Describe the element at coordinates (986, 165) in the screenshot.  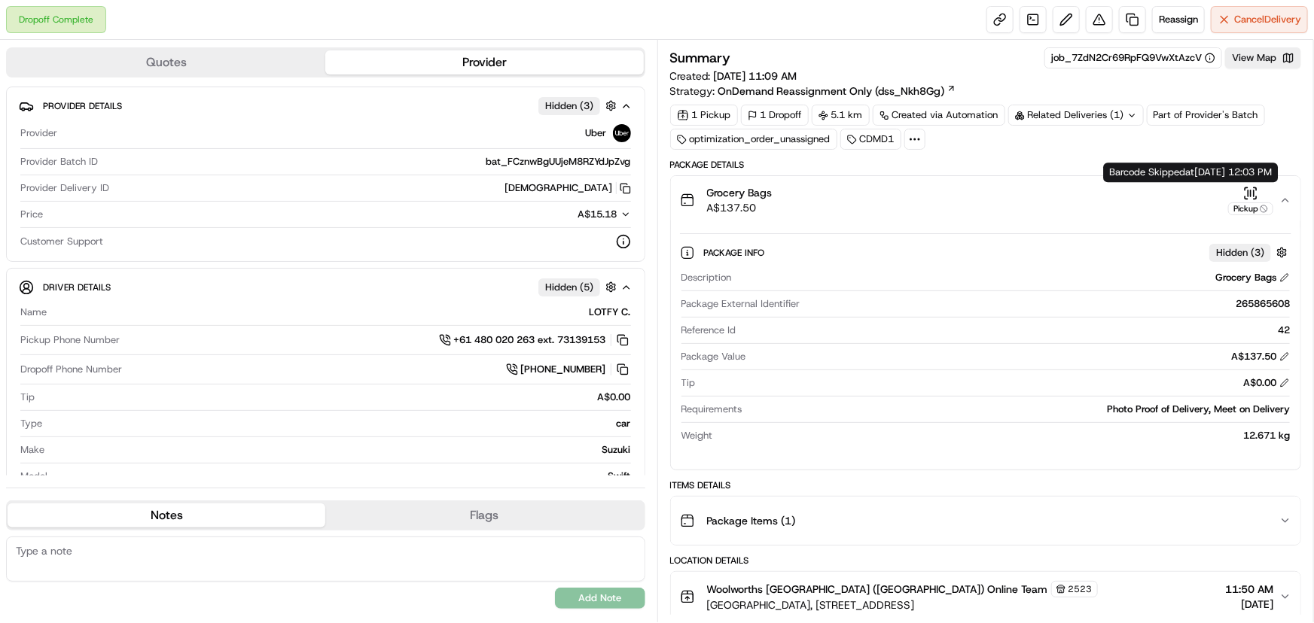
I see `div: Package Details` at that location.